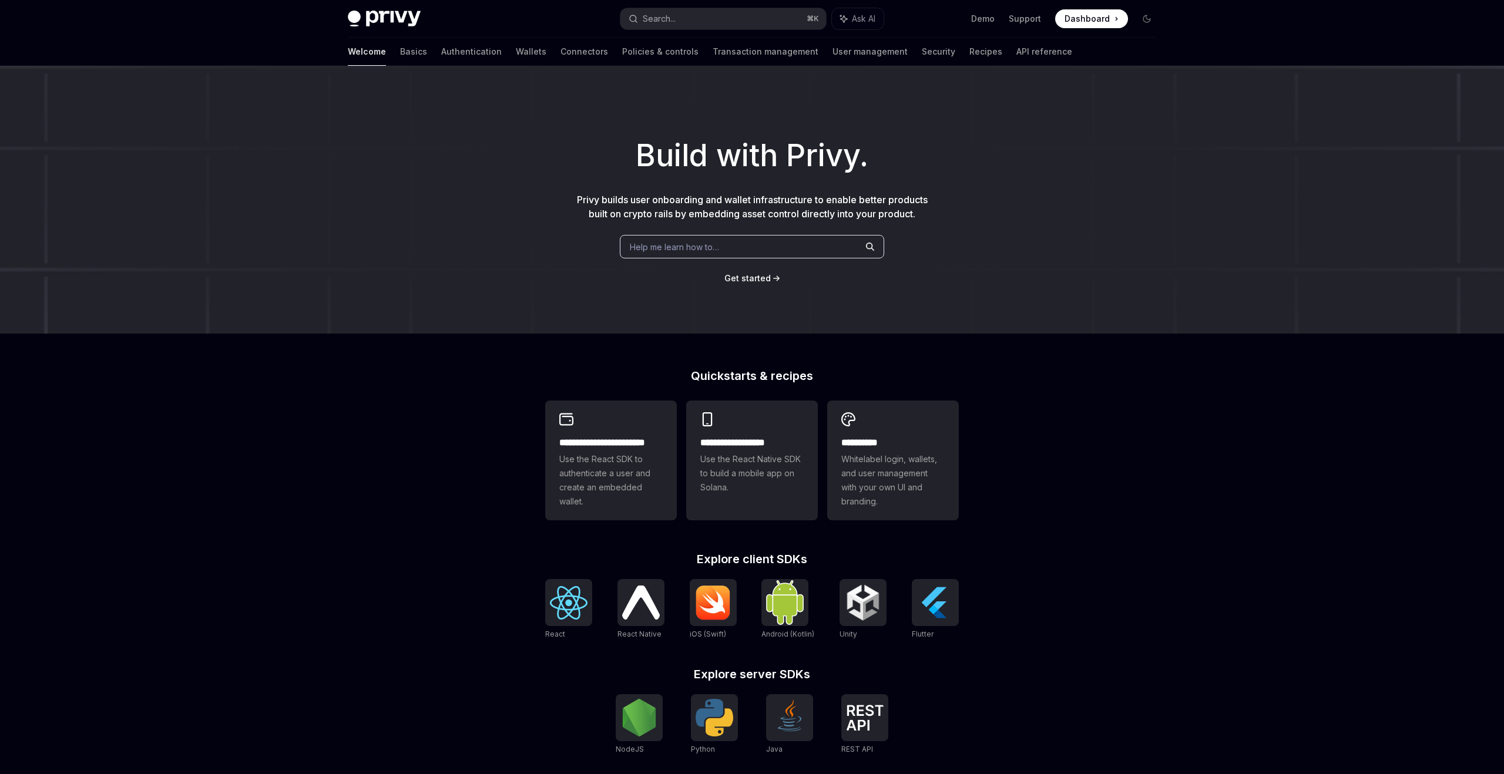 The width and height of the screenshot is (1504, 774). Describe the element at coordinates (639, 718) in the screenshot. I see `img: NodeJS` at that location.